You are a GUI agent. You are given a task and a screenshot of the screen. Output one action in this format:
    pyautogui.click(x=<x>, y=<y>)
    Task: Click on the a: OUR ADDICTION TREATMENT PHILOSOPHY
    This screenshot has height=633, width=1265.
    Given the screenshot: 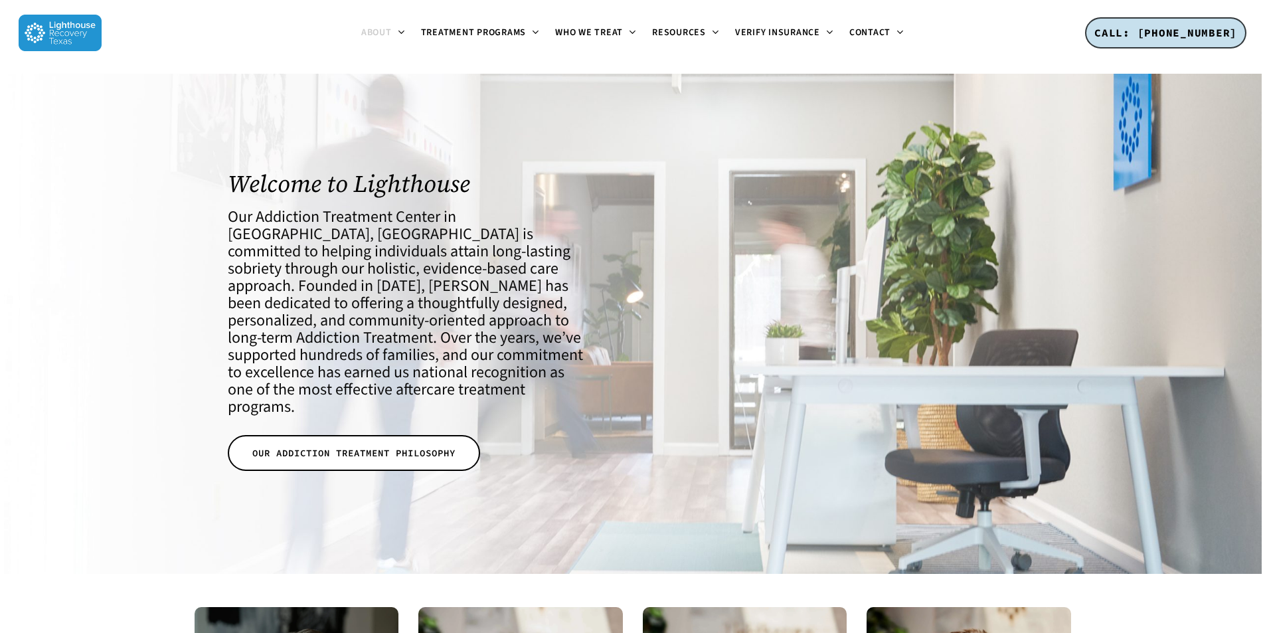 What is the action you would take?
    pyautogui.click(x=354, y=453)
    